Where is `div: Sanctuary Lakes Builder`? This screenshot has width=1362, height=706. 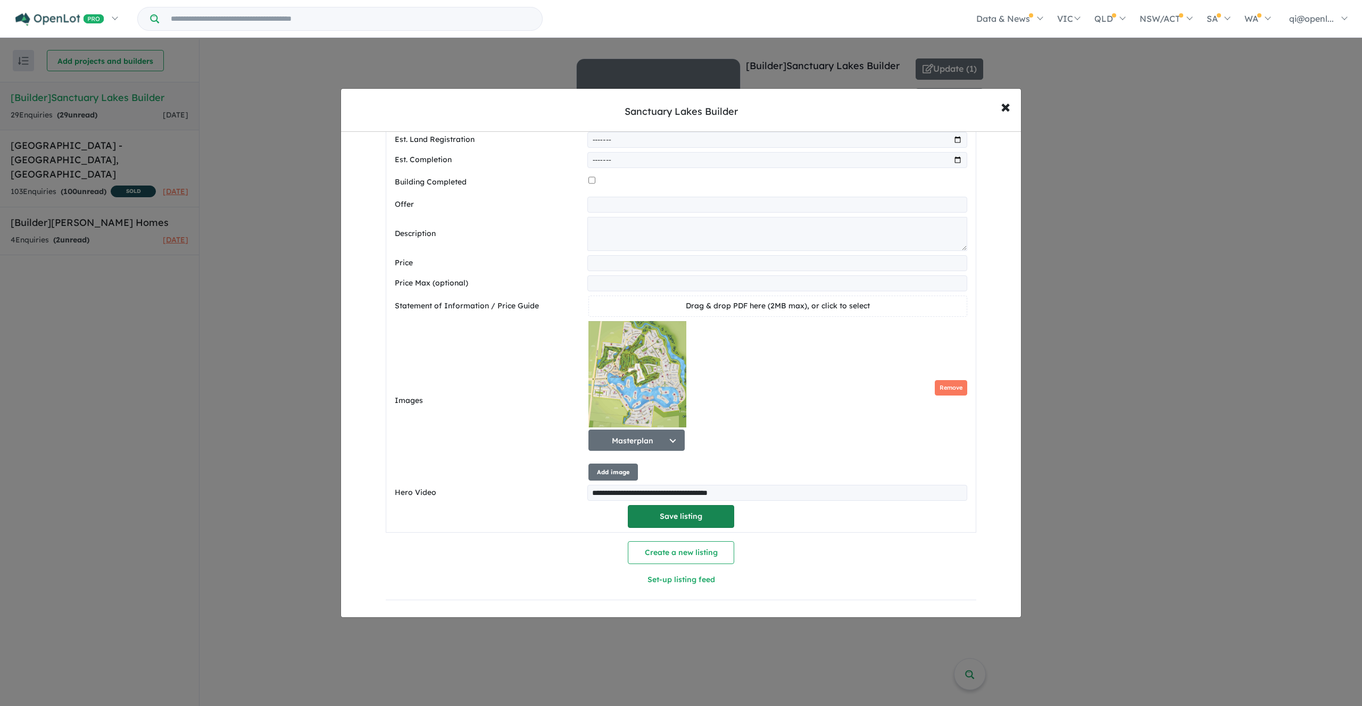
div: Sanctuary Lakes Builder is located at coordinates (681, 112).